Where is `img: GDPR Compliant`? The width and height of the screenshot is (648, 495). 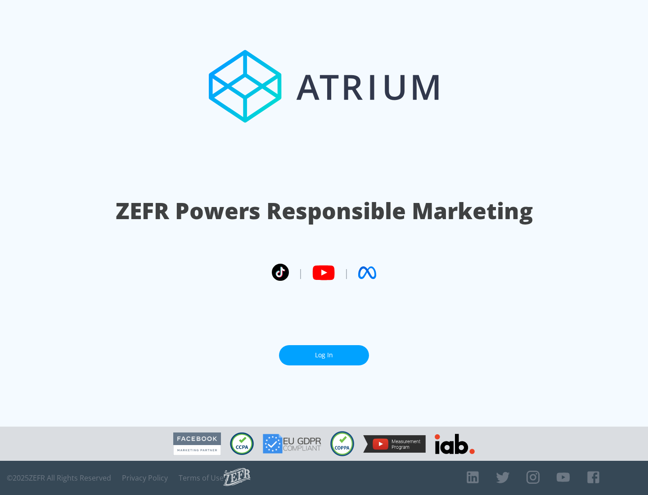
img: GDPR Compliant is located at coordinates (292, 444).